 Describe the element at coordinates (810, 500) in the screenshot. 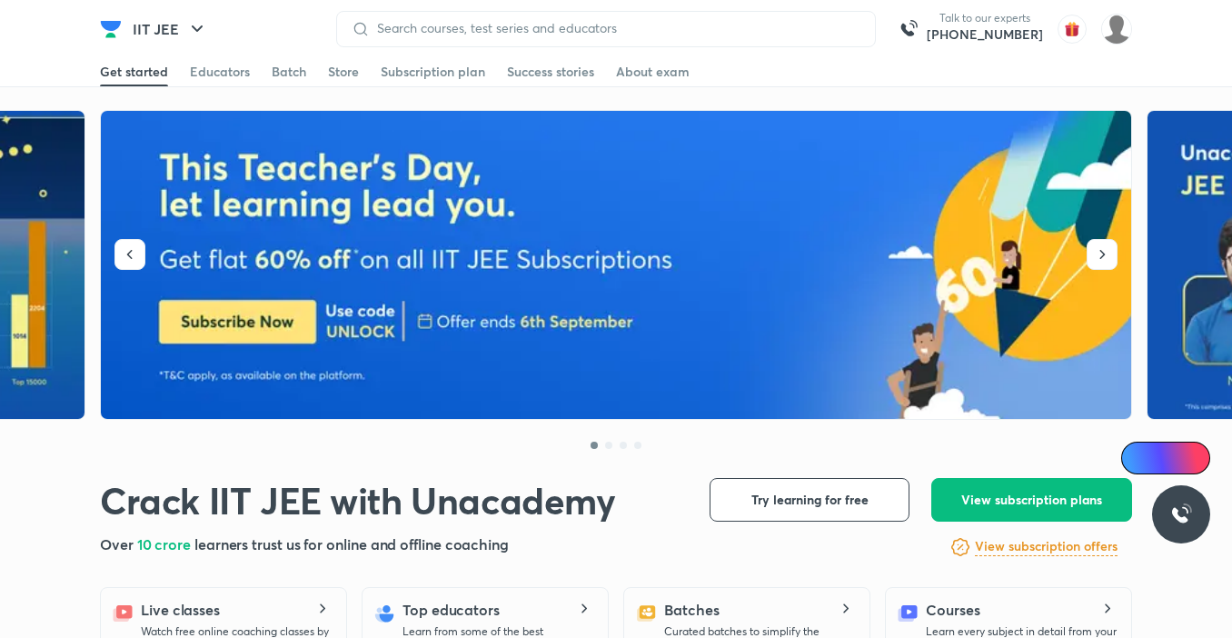

I see `button: Try learning for free` at that location.